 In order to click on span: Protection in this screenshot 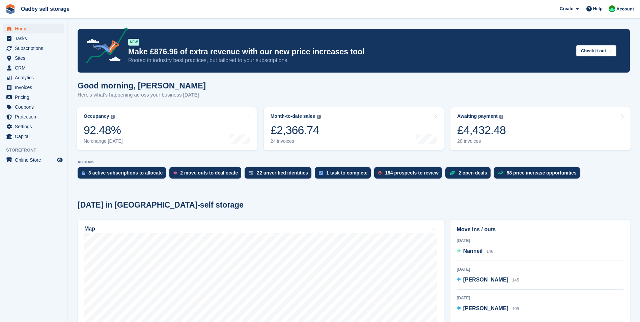, I will do `click(35, 117)`.